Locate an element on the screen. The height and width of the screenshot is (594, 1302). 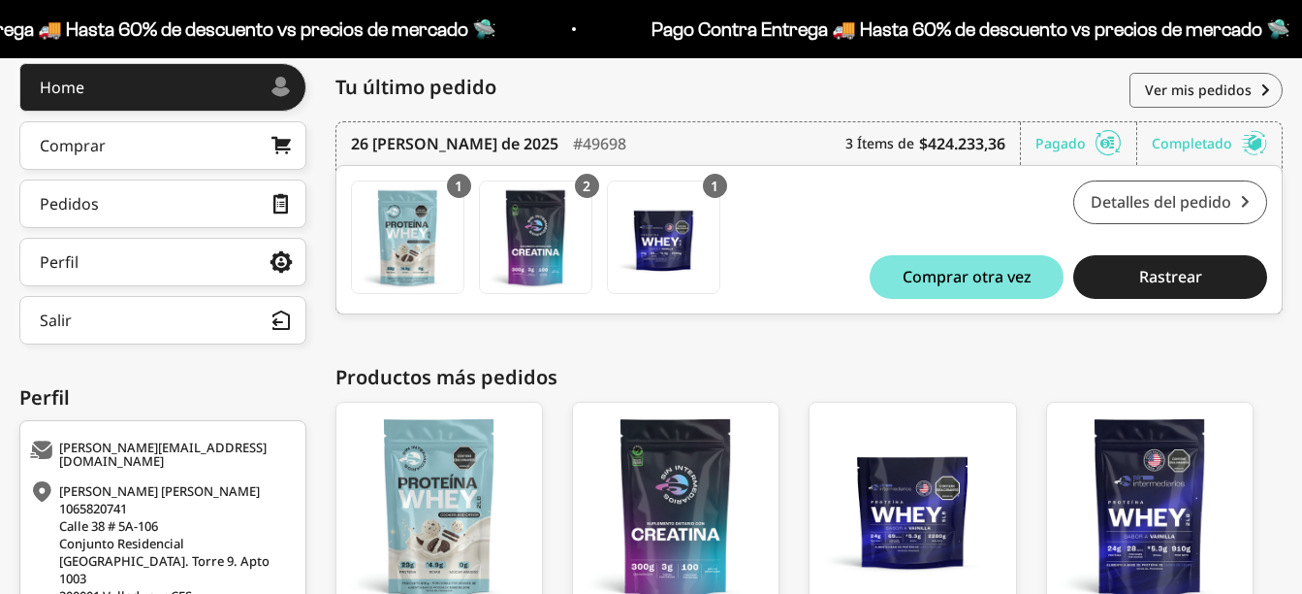
img: Translation missing: es.Proteína Whey - Cookies & Cream - Cookies & Cream / 2 libras (910g) is located at coordinates (407, 237).